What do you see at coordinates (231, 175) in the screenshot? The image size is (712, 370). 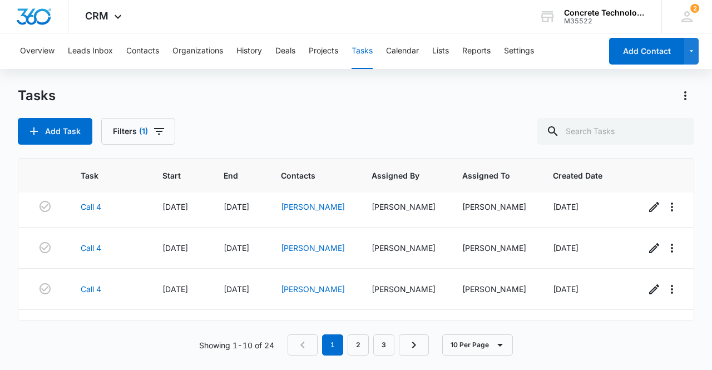 I see `span: End` at bounding box center [231, 175].